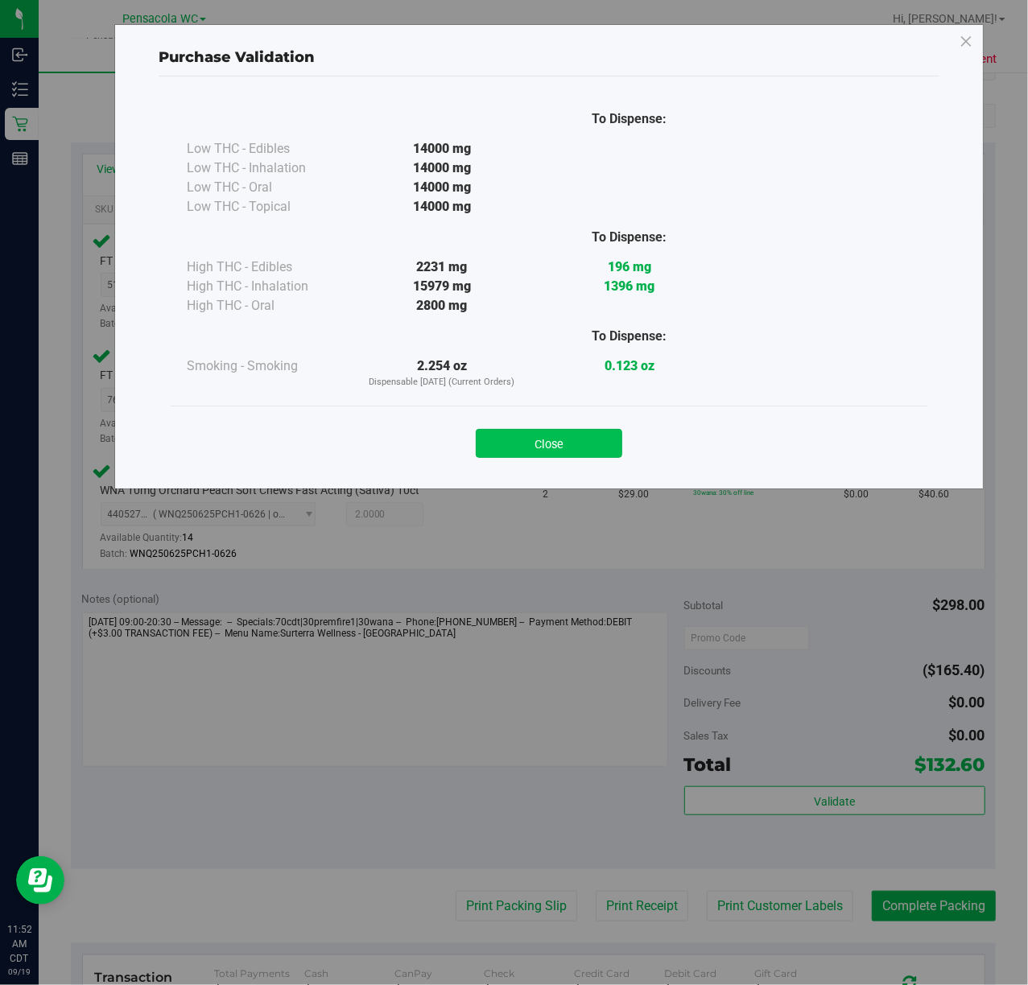  I want to click on div: 2231 mg, so click(441, 267).